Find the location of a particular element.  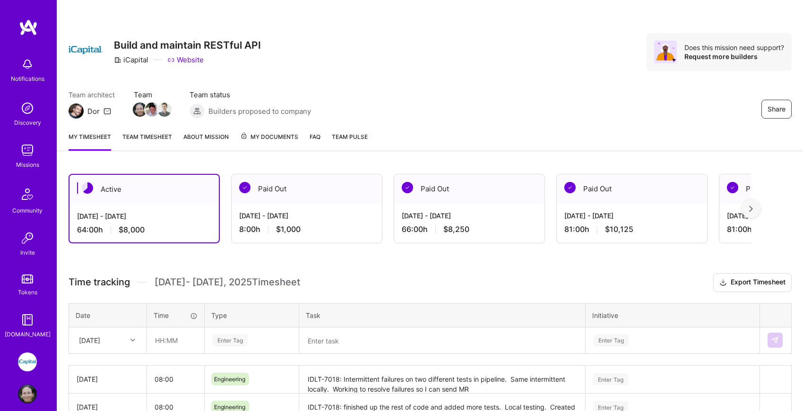

img: tokens is located at coordinates (27, 279).